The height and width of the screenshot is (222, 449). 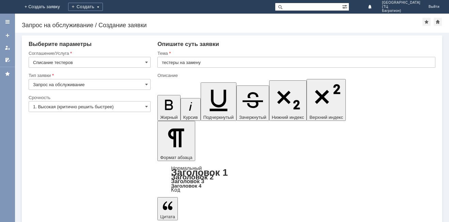 I want to click on button: Подчеркнутый, so click(x=218, y=102).